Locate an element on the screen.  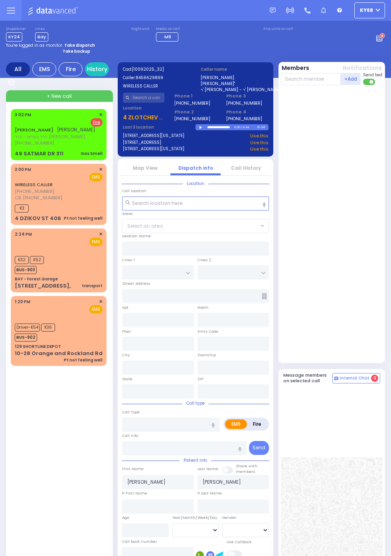
span: Call type is located at coordinates (196, 403).